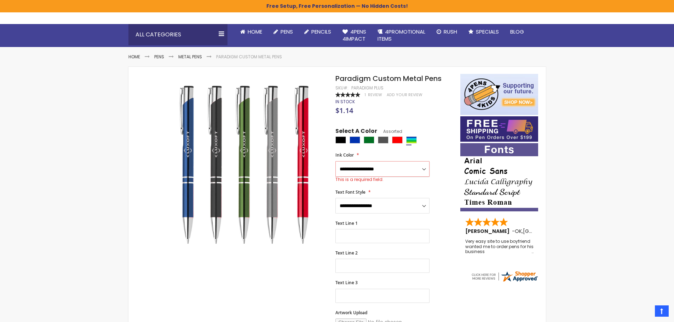 This screenshot has height=322, width=674. Describe the element at coordinates (341, 140) in the screenshot. I see `div: Black` at that location.